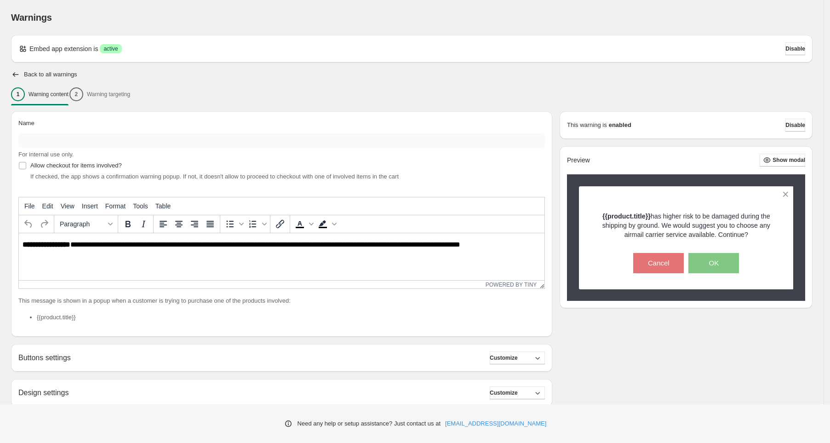  What do you see at coordinates (76, 165) in the screenshot?
I see `span: Allow checkout for items involved?` at bounding box center [76, 165].